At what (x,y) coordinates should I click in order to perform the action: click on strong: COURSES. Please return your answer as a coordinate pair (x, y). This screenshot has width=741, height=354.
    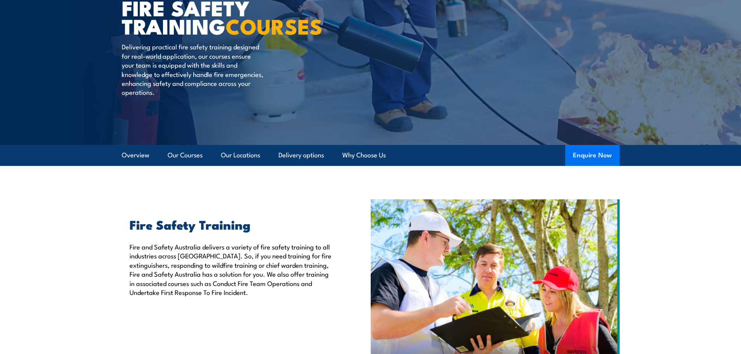
    Looking at the image, I should click on (274, 25).